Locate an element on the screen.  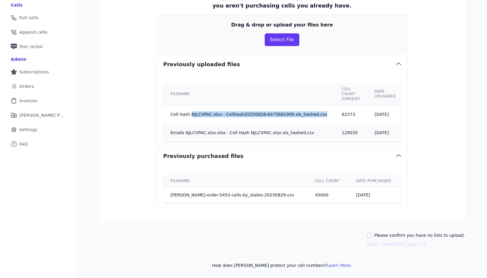
button: Select File is located at coordinates (282, 40).